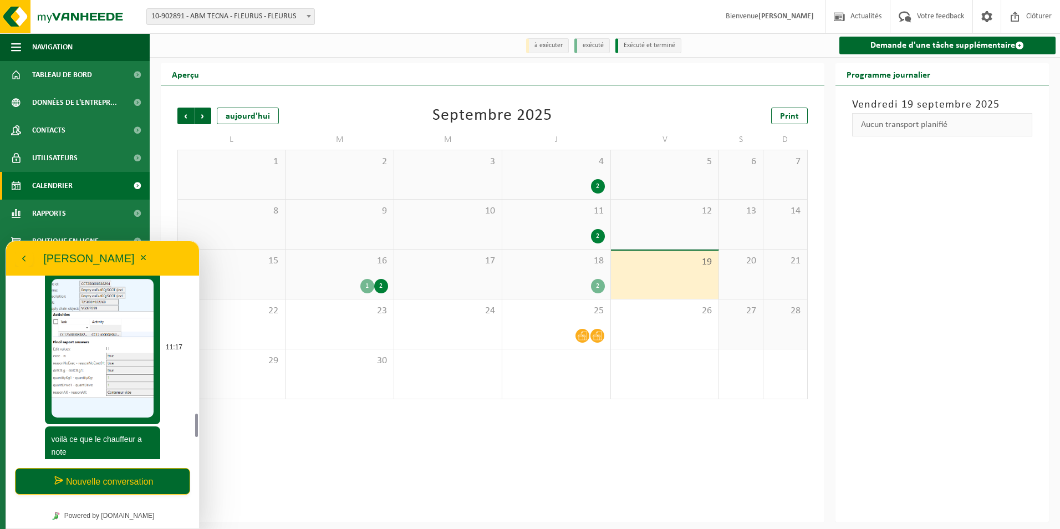  I want to click on span: 18, so click(556, 261).